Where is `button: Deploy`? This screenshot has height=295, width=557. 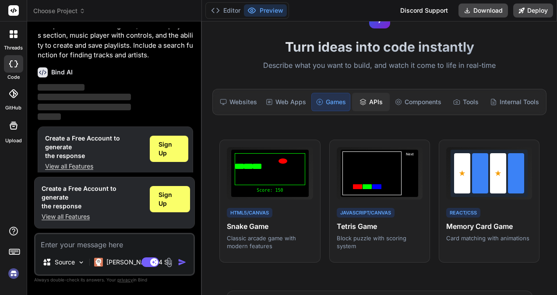 button: Deploy is located at coordinates (533, 11).